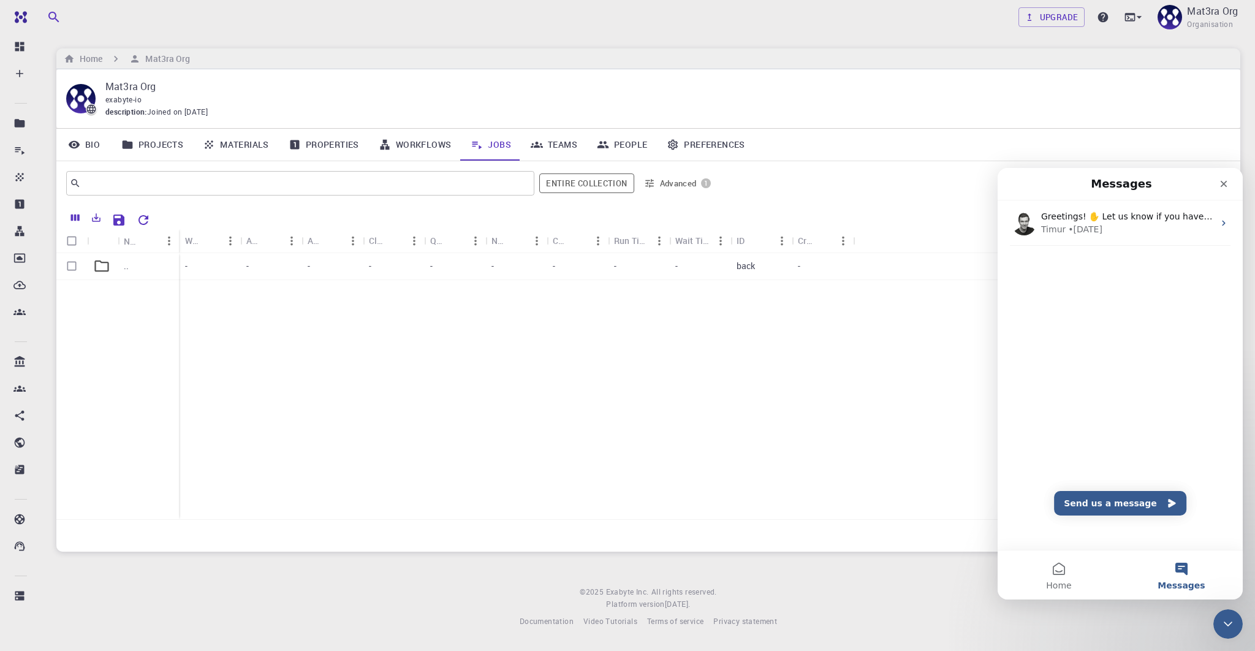 Image resolution: width=1255 pixels, height=651 pixels. Describe the element at coordinates (587, 183) in the screenshot. I see `span: Filter throughout whole library including sets (folders)` at that location.